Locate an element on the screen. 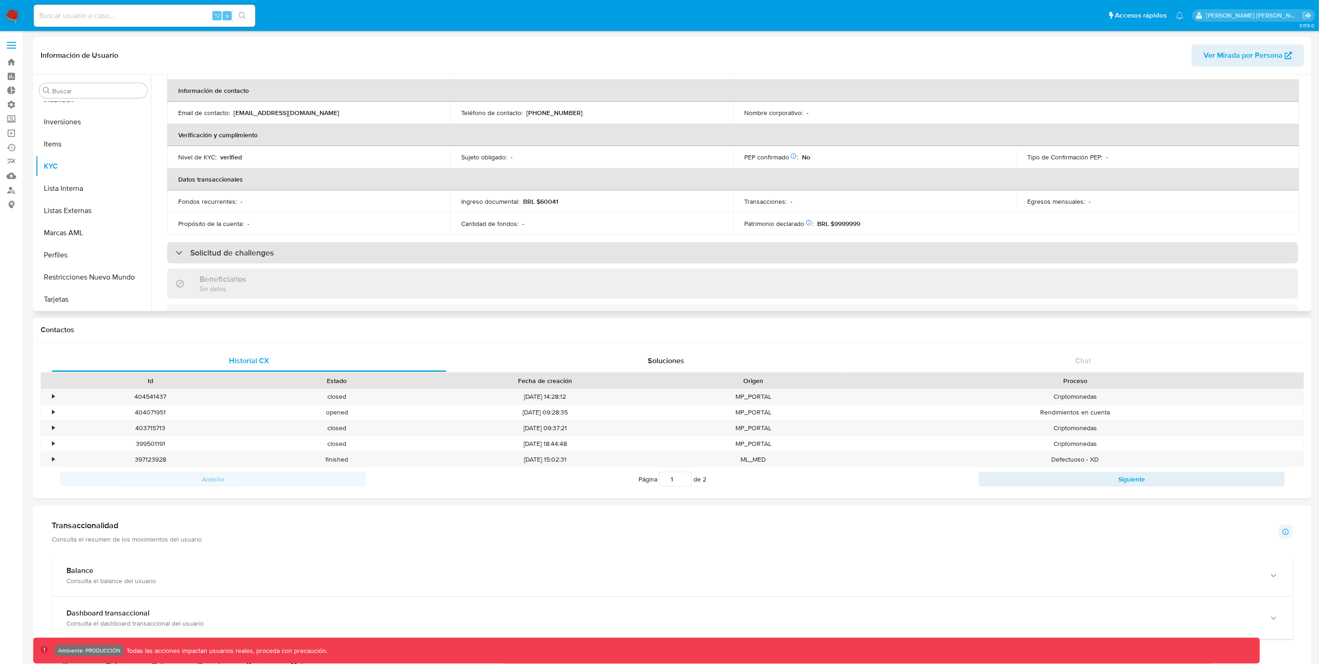 Image resolution: width=1319 pixels, height=664 pixels. a: Salir is located at coordinates (1307, 15).